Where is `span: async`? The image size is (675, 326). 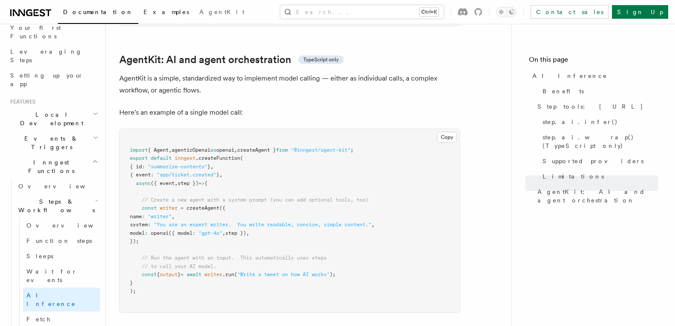 span: async is located at coordinates (143, 183).